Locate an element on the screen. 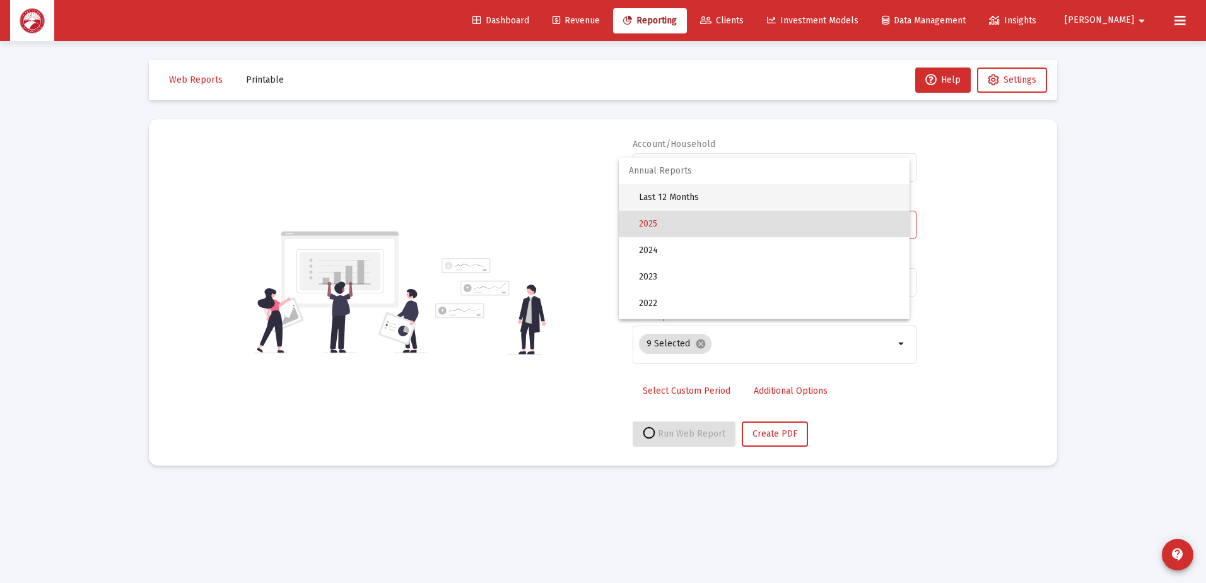 This screenshot has height=583, width=1206. span: 2022 is located at coordinates (769, 303).